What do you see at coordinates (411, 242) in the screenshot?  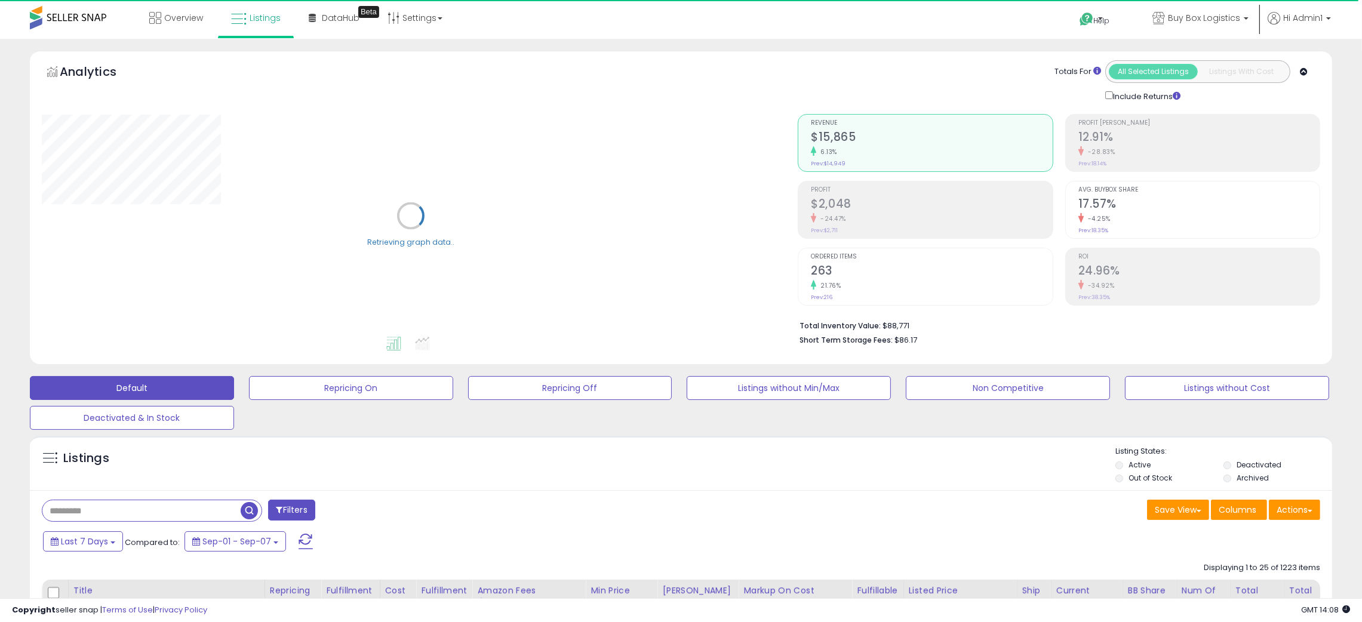 I see `div: Retrieving graph data..` at bounding box center [411, 242].